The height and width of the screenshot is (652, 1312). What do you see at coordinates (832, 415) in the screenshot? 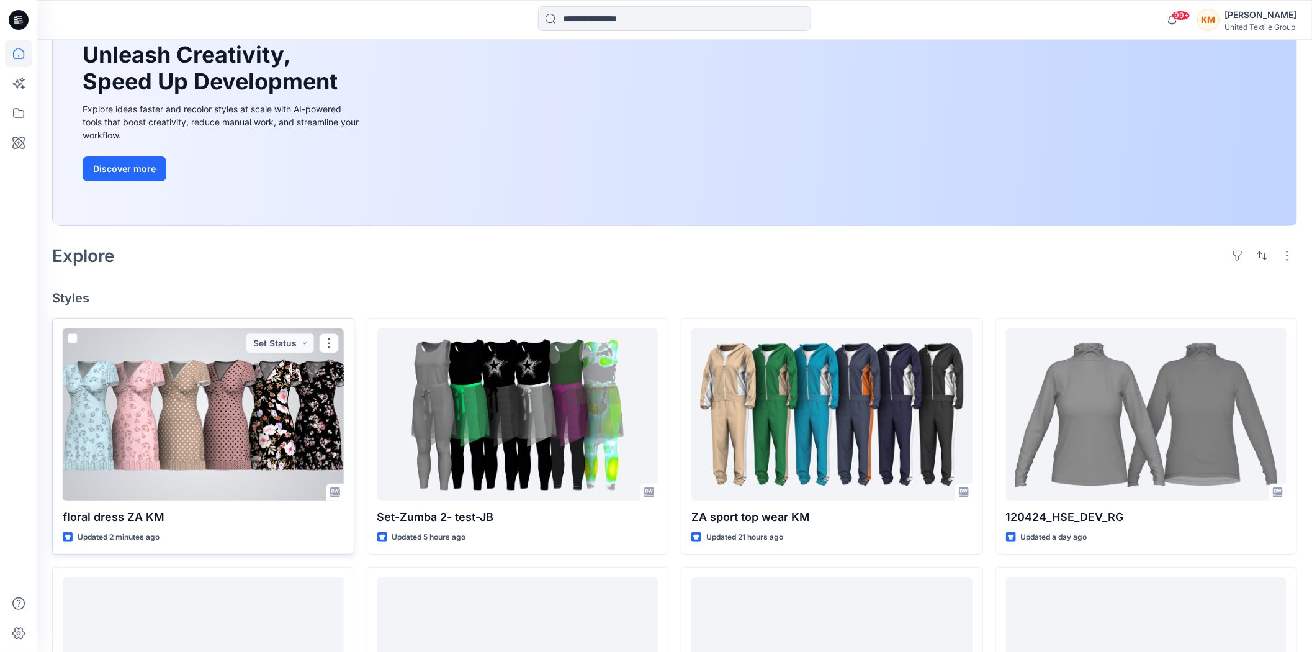
I see `a: ZA sport top wear KM` at bounding box center [832, 415].